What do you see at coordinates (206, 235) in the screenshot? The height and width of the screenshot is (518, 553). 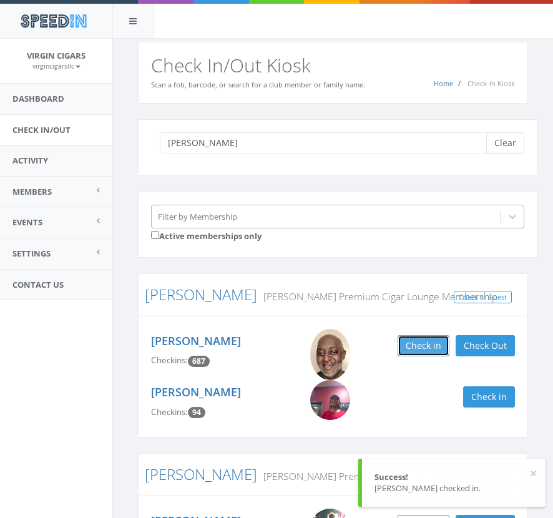 I see `label: Active memberships only` at bounding box center [206, 235].